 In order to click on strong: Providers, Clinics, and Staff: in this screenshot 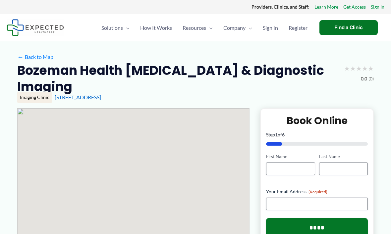, I will do `click(280, 7)`.